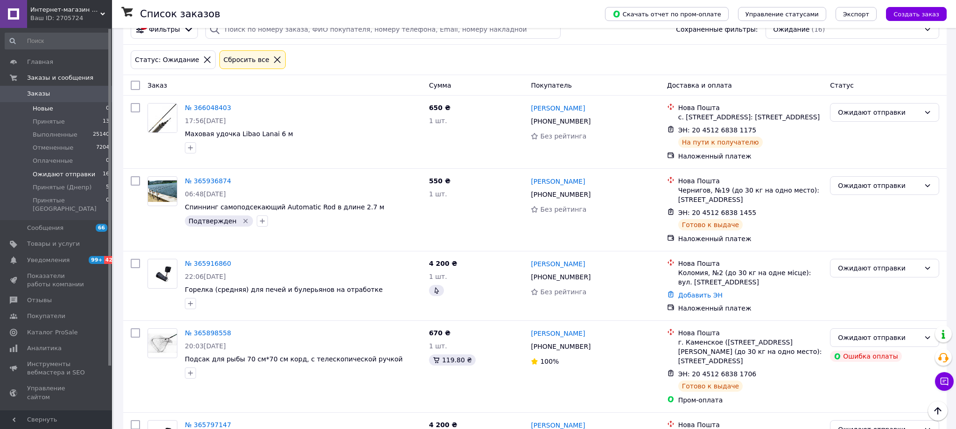  What do you see at coordinates (101, 228) in the screenshot?
I see `span: 66` at bounding box center [101, 228].